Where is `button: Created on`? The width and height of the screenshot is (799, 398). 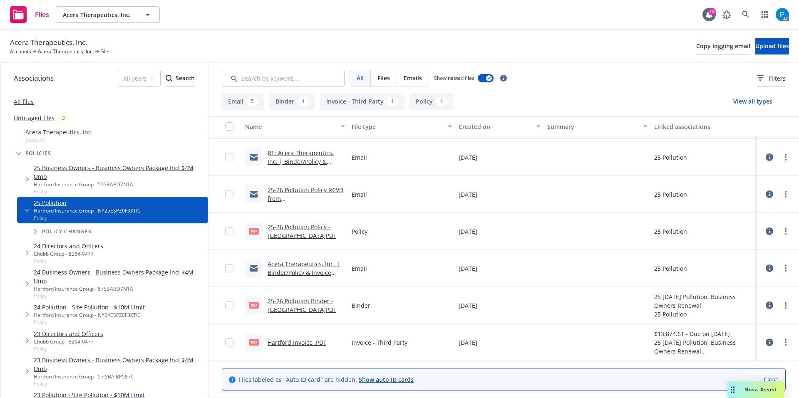
button: Created on is located at coordinates (500, 127).